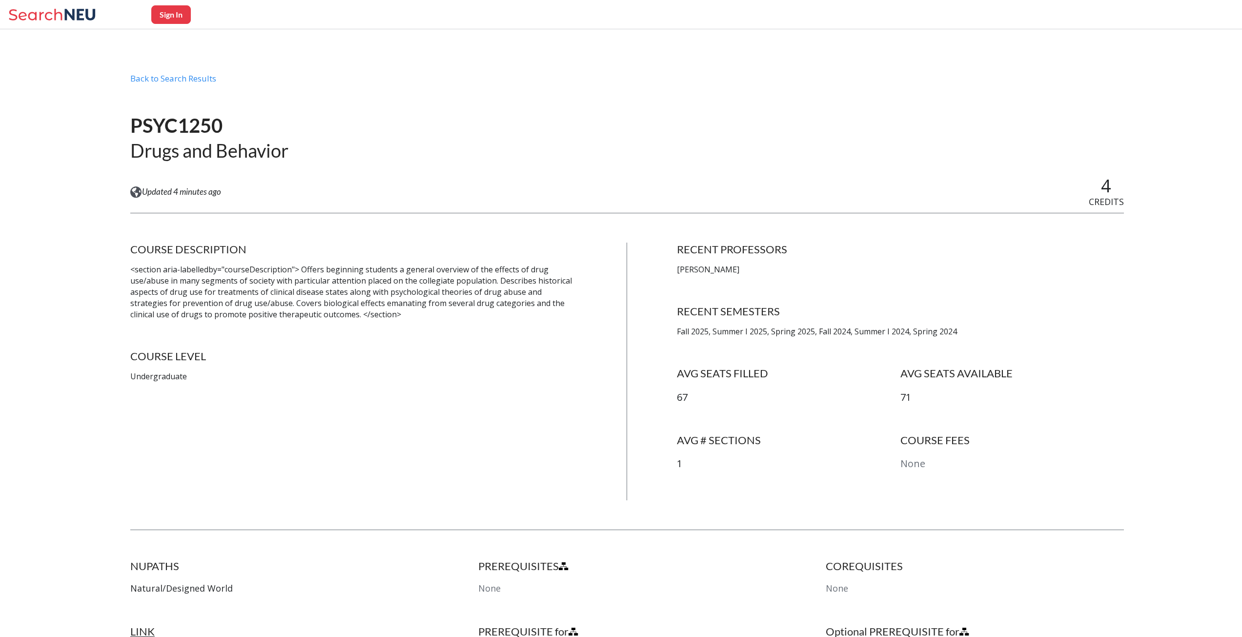 This screenshot has height=637, width=1242. I want to click on p: <section aria-labelledby="courseDescription"> Offers beginning students a general overview of the..., so click(354, 292).